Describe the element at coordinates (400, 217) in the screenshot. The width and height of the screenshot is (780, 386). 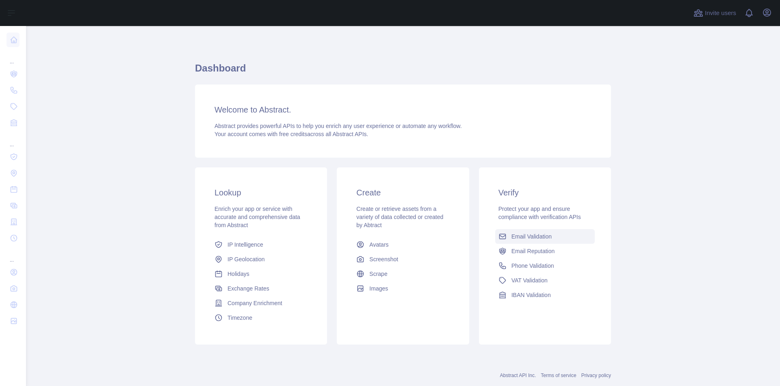
I see `span: Create or retrieve assets from a variety of data collected or created by Abtract` at that location.